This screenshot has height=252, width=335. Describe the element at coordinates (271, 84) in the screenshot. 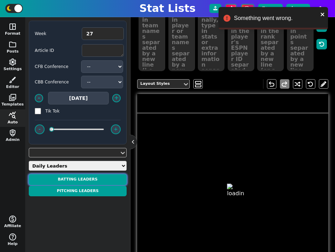

I see `span: undo` at that location.